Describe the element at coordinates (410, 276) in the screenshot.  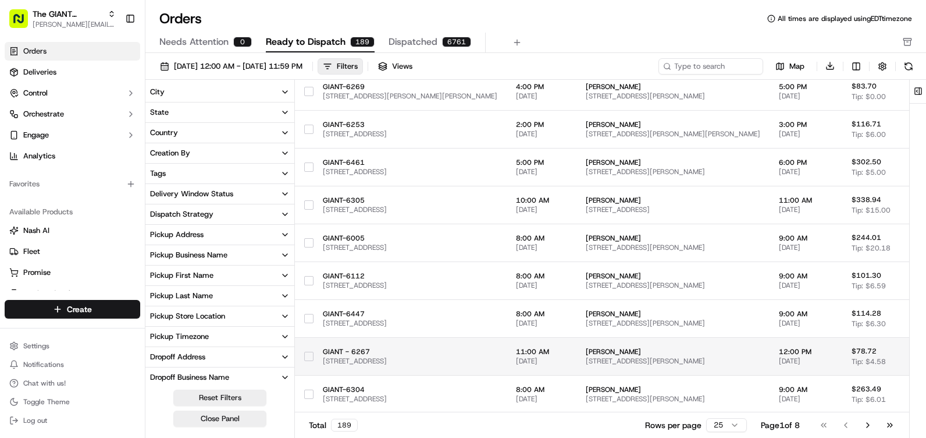
I see `span: GIANT-6112` at that location.